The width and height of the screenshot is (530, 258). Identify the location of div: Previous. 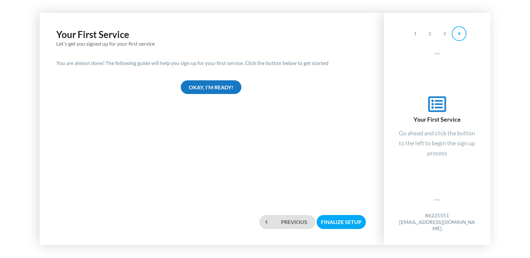
(287, 221).